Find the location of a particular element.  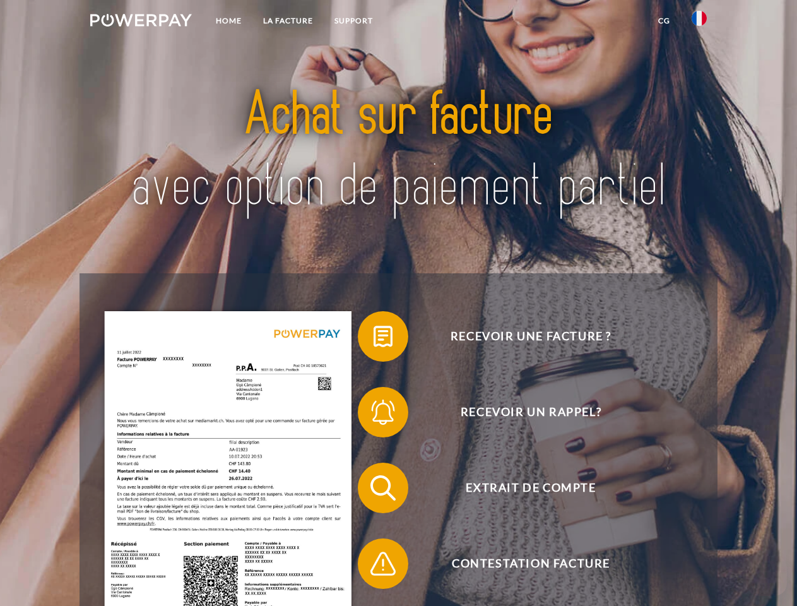

img: title-powerpay_fr.svg is located at coordinates (398, 151).